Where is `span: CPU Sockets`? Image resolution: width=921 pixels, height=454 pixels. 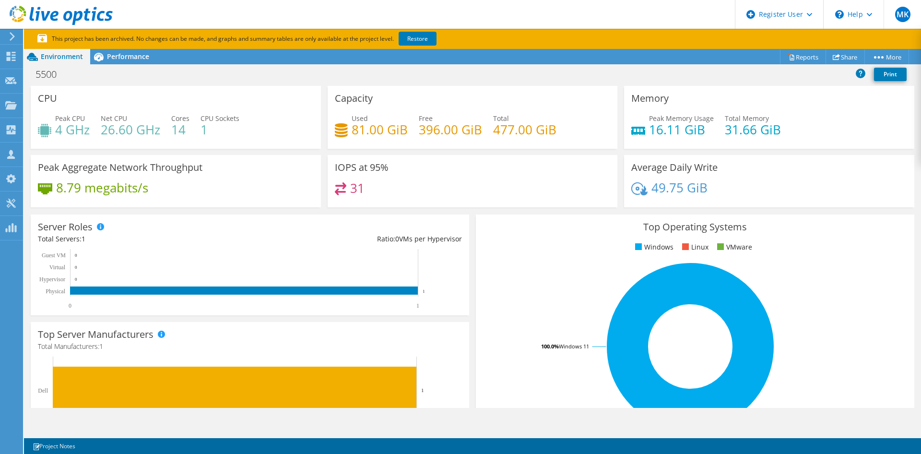
span: CPU Sockets is located at coordinates (220, 118).